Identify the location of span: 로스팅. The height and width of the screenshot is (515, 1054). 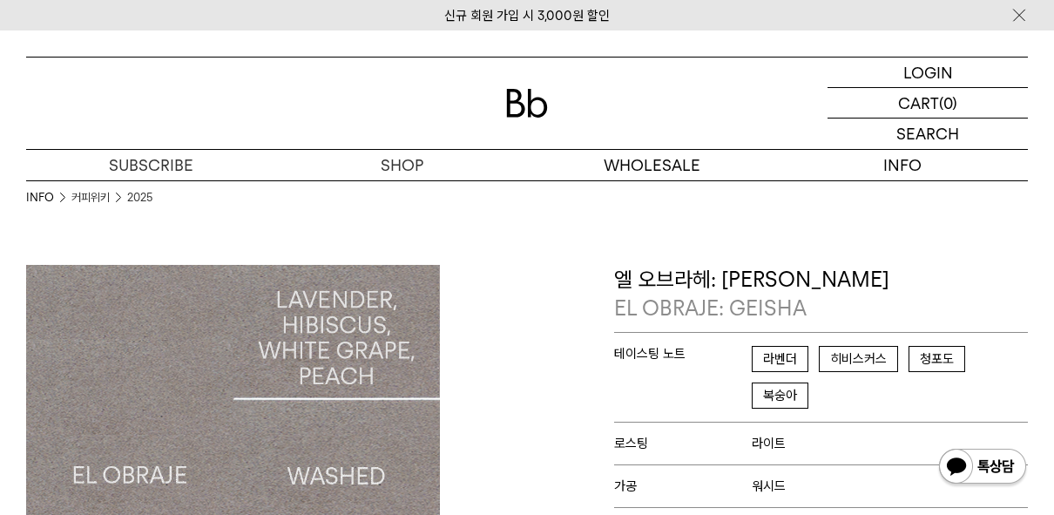
(683, 443).